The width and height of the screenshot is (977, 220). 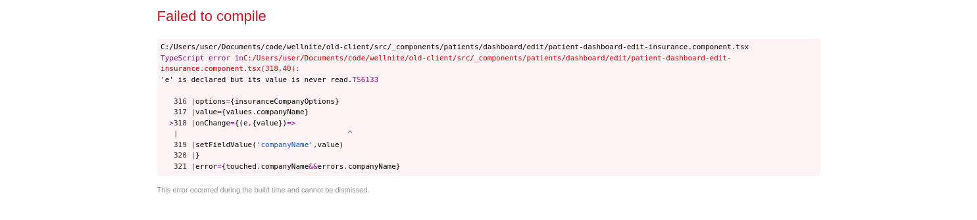 I want to click on span: 317 |, so click(x=184, y=112).